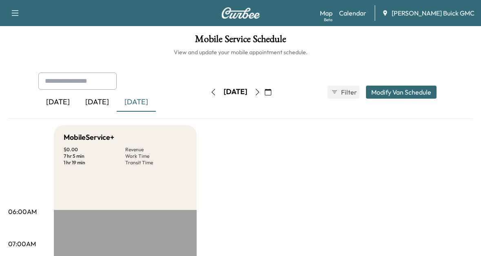 This screenshot has height=256, width=481. Describe the element at coordinates (94, 156) in the screenshot. I see `p: 7 hr 5 min` at that location.